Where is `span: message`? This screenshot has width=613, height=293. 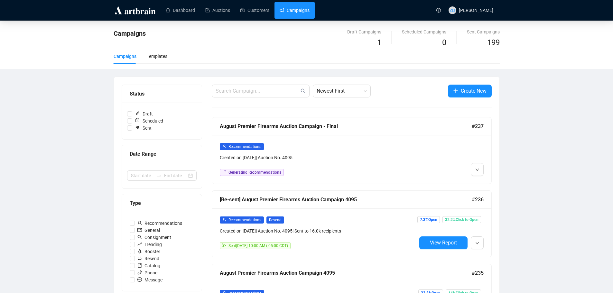
span: message is located at coordinates (140, 280).